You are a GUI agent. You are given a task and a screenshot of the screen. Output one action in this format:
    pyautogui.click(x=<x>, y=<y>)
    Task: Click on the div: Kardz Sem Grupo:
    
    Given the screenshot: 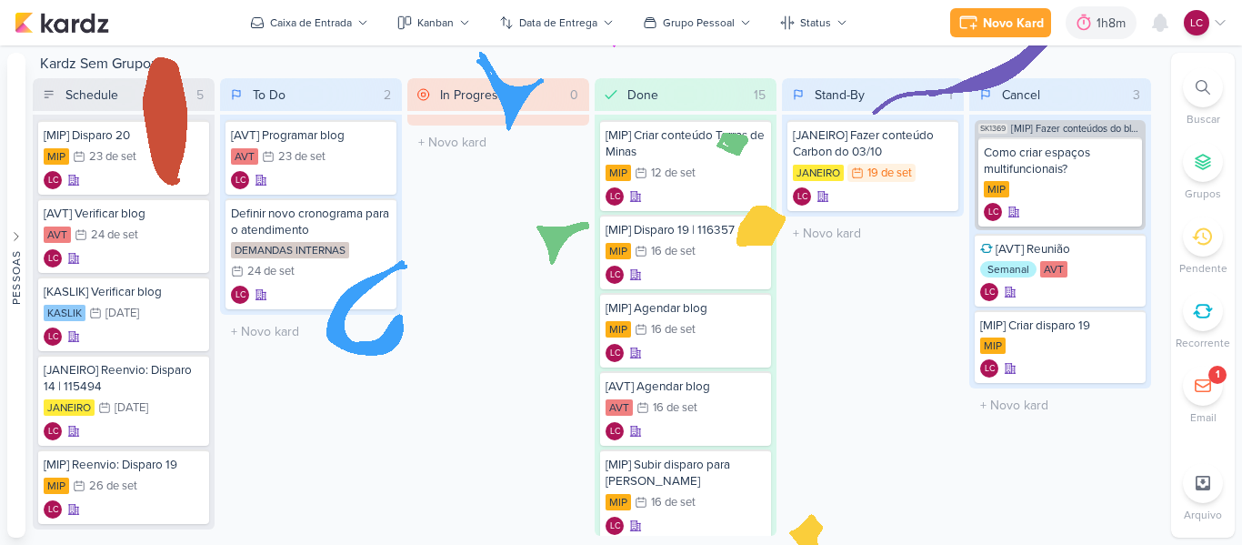 What is the action you would take?
    pyautogui.click(x=598, y=65)
    